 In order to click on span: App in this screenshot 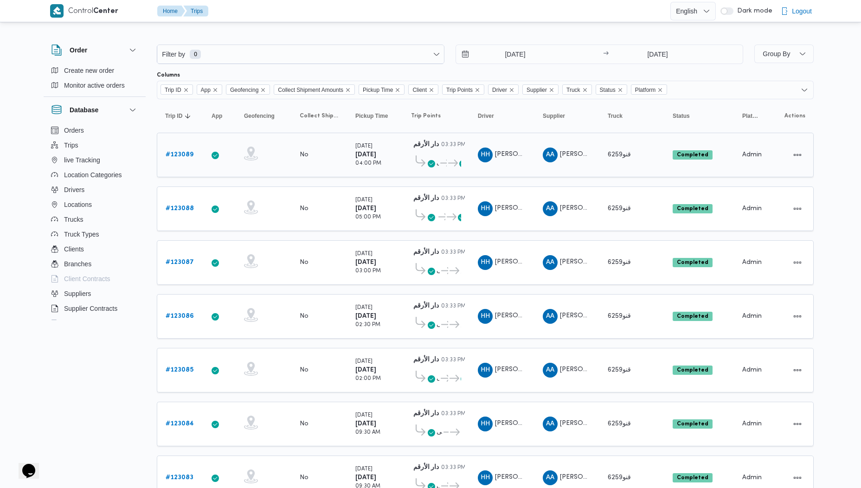, I will do `click(209, 89)`.